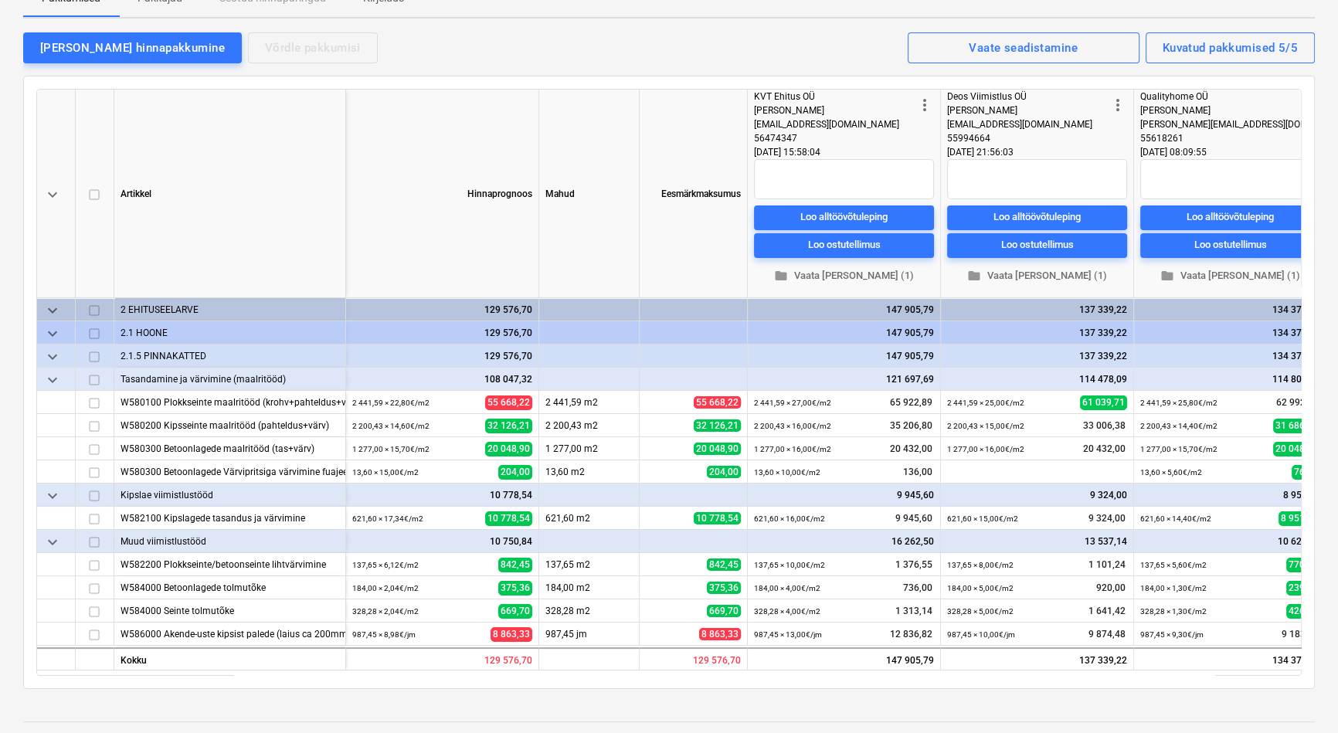  Describe the element at coordinates (443, 194) in the screenshot. I see `div: Hinnaprognoos` at that location.